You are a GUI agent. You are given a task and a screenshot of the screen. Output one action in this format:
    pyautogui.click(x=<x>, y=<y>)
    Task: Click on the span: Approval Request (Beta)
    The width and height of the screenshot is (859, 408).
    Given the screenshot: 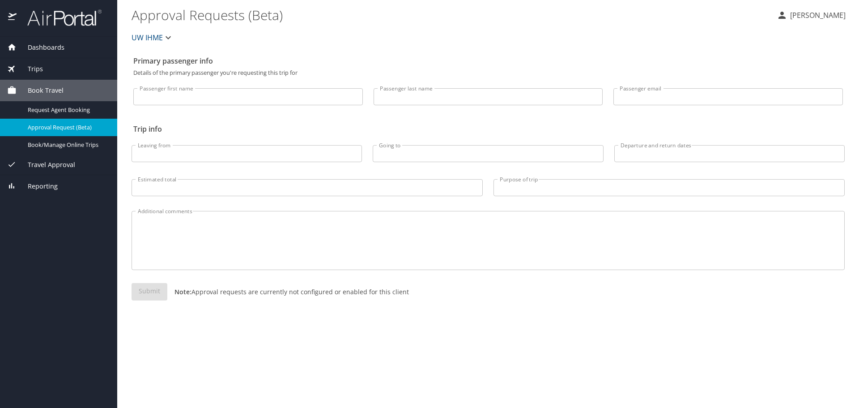 What is the action you would take?
    pyautogui.click(x=67, y=127)
    